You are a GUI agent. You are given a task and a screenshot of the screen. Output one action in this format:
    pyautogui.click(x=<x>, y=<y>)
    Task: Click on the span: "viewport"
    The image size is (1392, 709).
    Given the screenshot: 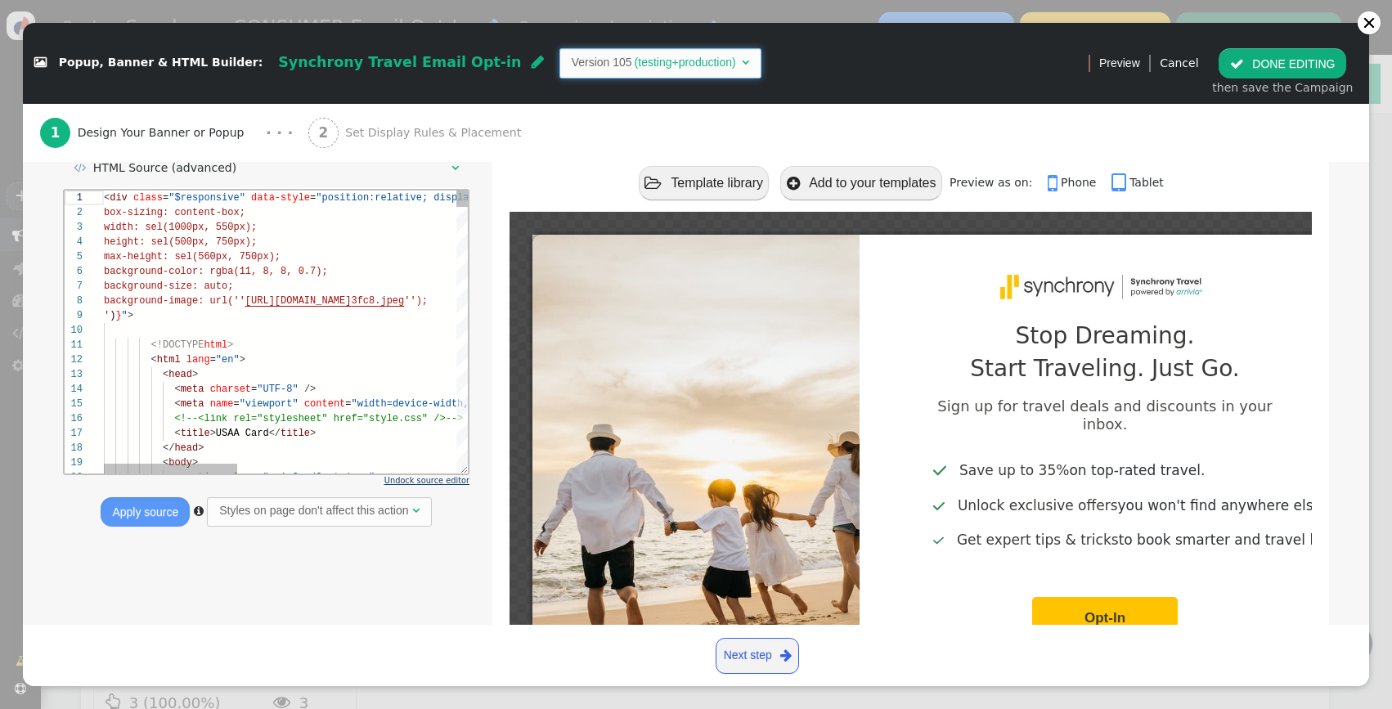 What is the action you would take?
    pyautogui.click(x=204, y=213)
    